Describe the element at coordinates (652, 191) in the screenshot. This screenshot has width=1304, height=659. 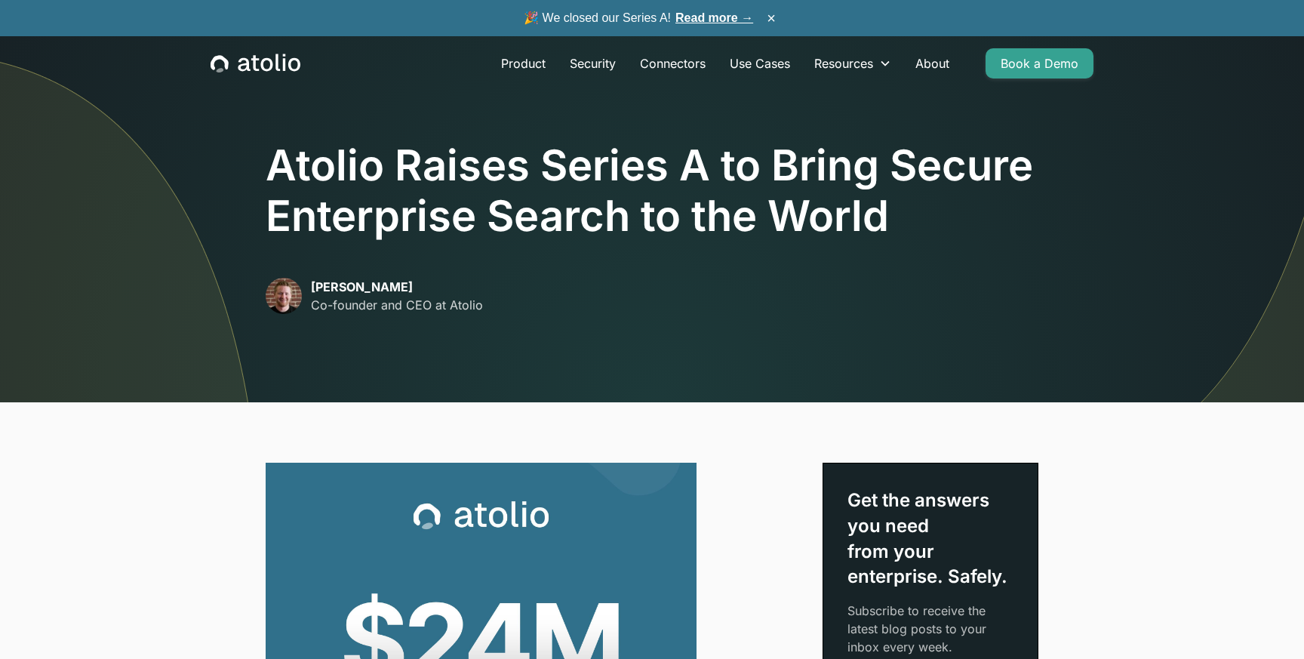
I see `h1: Atolio Raises Series A to Bring Secure Enterprise Search to the World` at that location.